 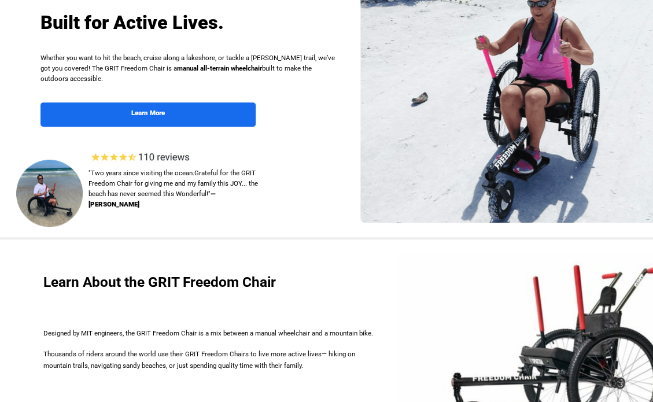 I want to click on span: Designed by MIT engineers, the GRIT Freedom Chair is a mix between a manual wheelchair and a moun..., so click(x=208, y=333).